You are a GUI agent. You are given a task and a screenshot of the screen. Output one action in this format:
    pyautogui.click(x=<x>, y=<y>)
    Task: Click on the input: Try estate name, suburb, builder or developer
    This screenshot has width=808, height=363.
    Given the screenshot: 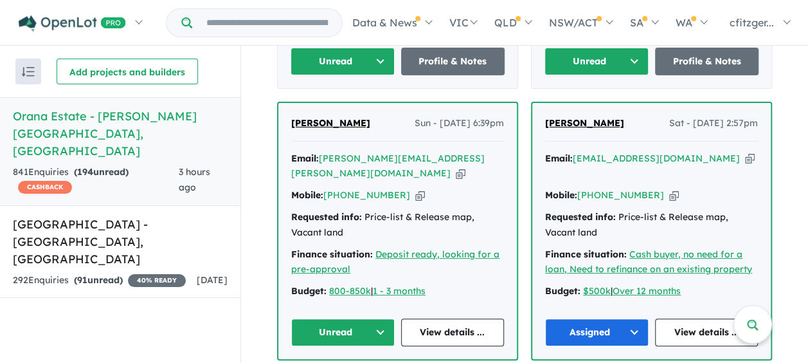 What is the action you would take?
    pyautogui.click(x=267, y=23)
    